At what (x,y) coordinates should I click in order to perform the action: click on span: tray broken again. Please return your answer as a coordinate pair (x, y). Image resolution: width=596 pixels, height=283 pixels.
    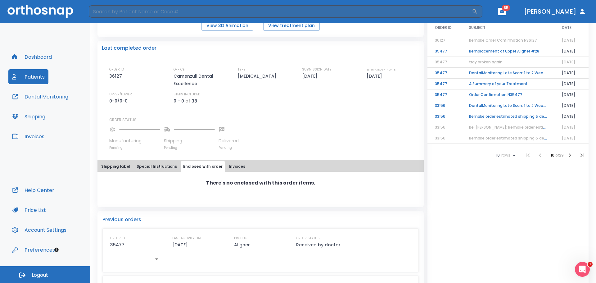
    Looking at the image, I should click on (486, 62).